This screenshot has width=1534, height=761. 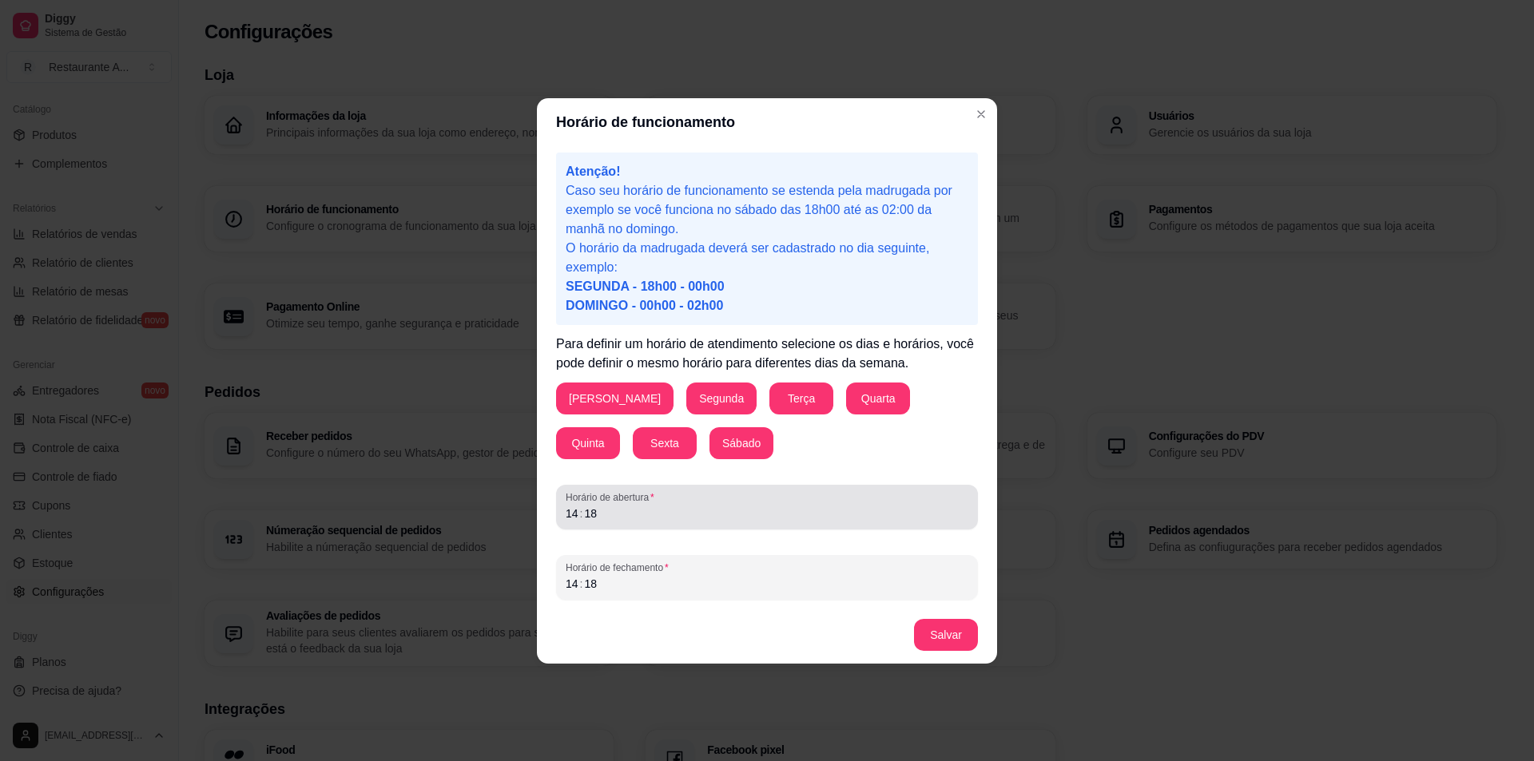 What do you see at coordinates (767, 210) in the screenshot?
I see `p: Caso seu horário de funcionamento se estenda pela madrugada por exemplo se você funciona no sábad...` at bounding box center [767, 210].